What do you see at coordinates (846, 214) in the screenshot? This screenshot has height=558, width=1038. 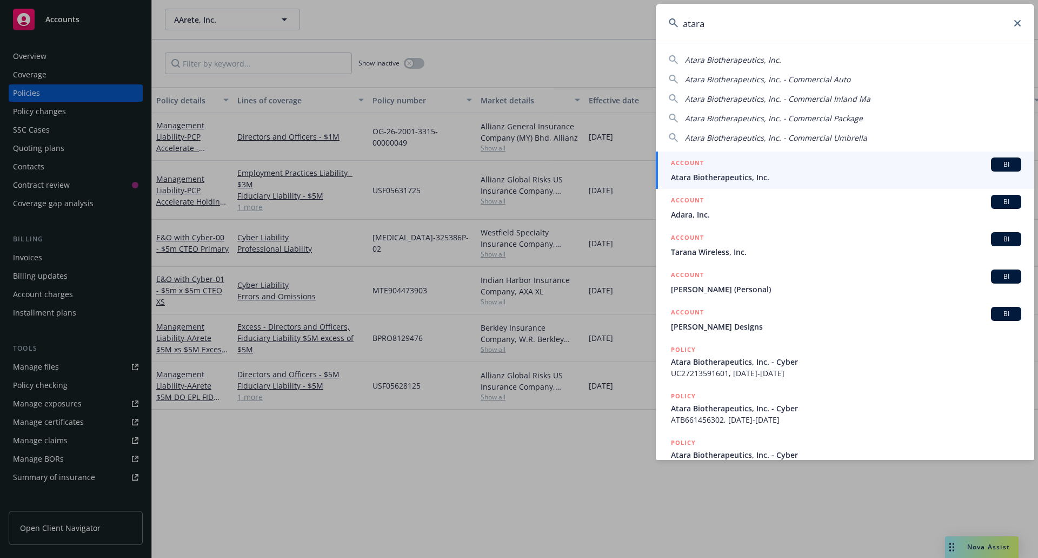 I see `span: Adara, Inc.` at bounding box center [846, 214].